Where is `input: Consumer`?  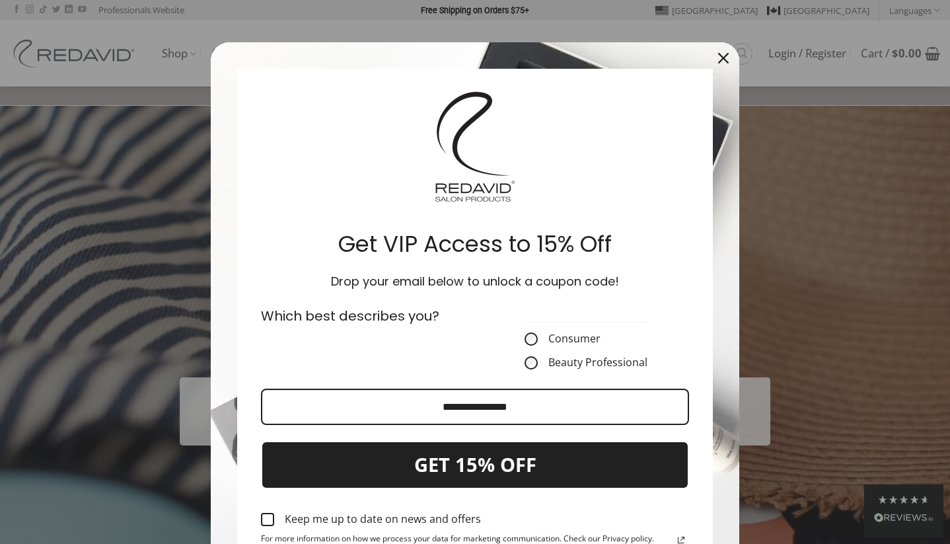 input: Consumer is located at coordinates (531, 339).